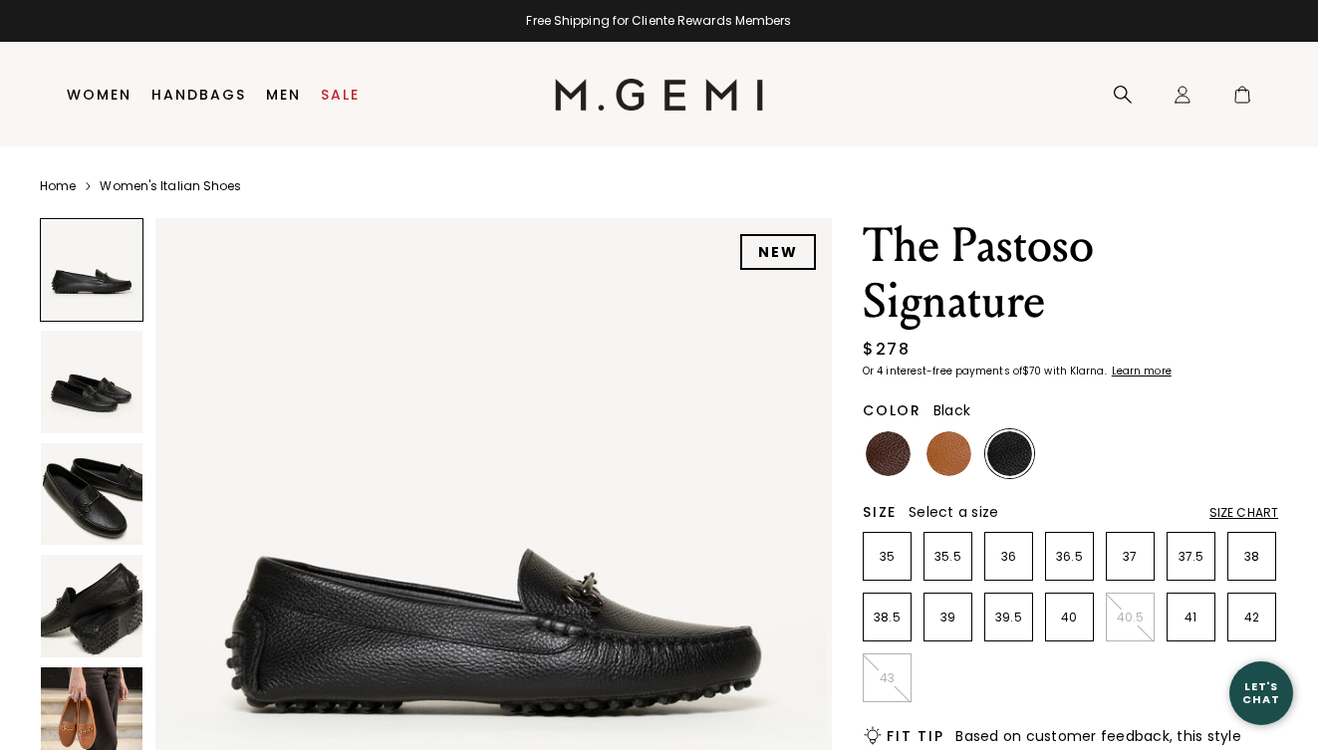  What do you see at coordinates (951, 410) in the screenshot?
I see `span: Black` at bounding box center [951, 410].